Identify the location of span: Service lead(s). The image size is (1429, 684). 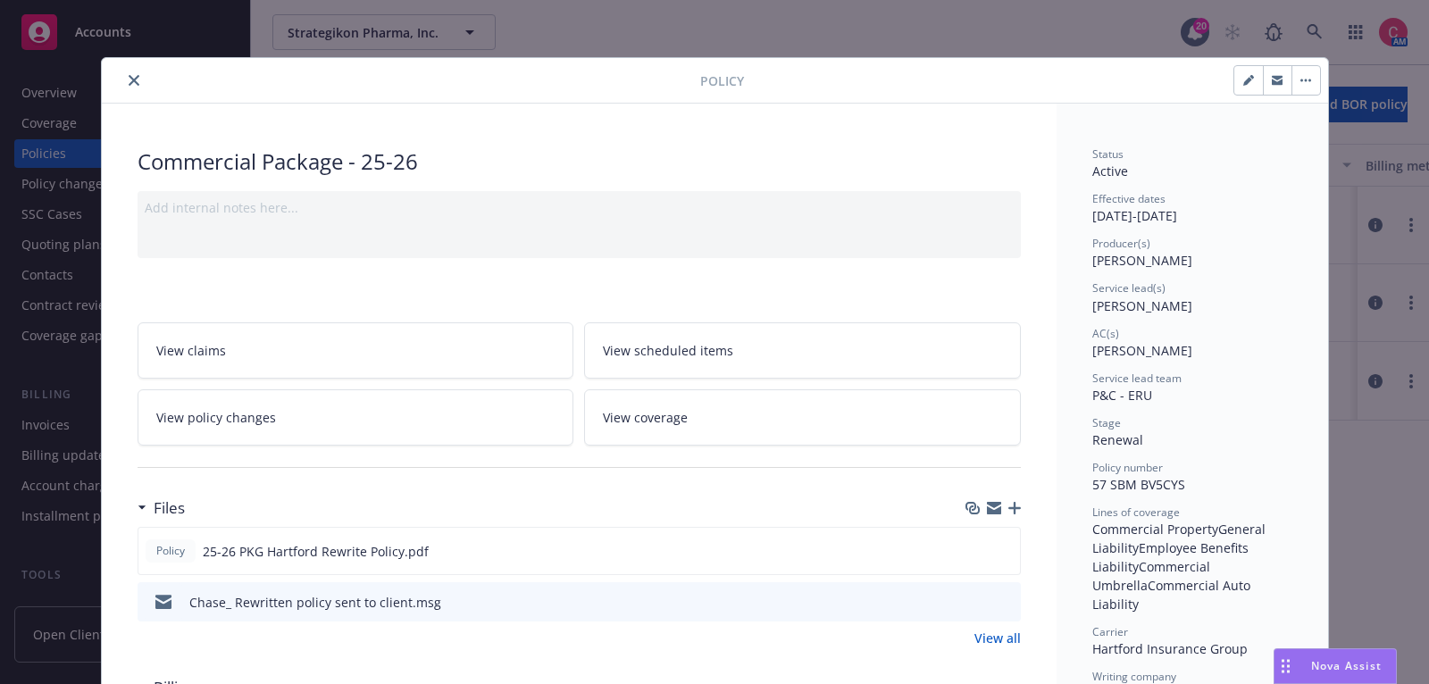
(1129, 288).